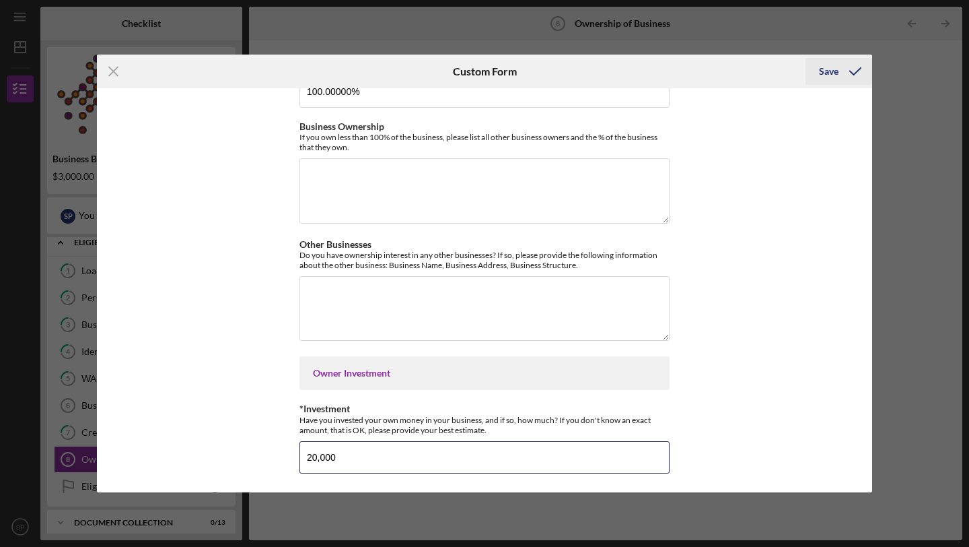 This screenshot has width=969, height=547. I want to click on button: Save, so click(839, 71).